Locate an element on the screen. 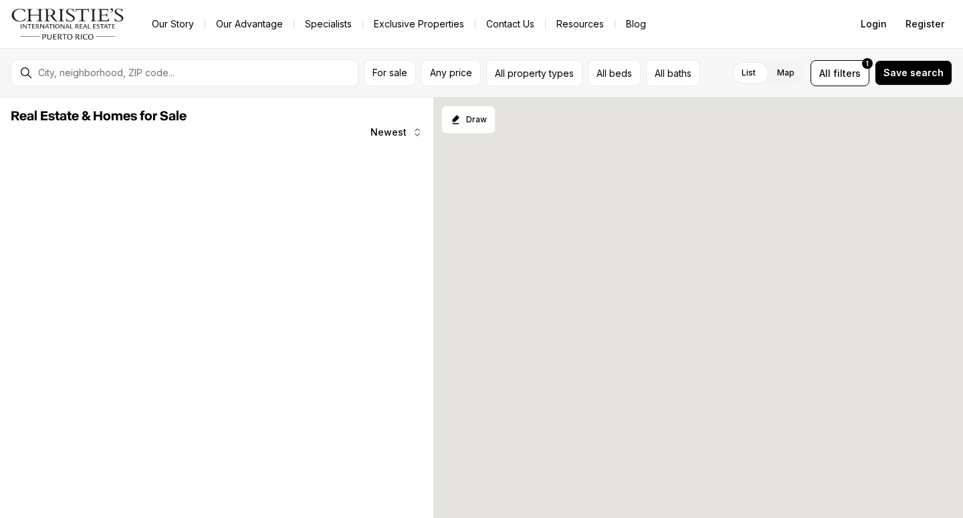 This screenshot has height=518, width=963. span: Newest is located at coordinates (388, 132).